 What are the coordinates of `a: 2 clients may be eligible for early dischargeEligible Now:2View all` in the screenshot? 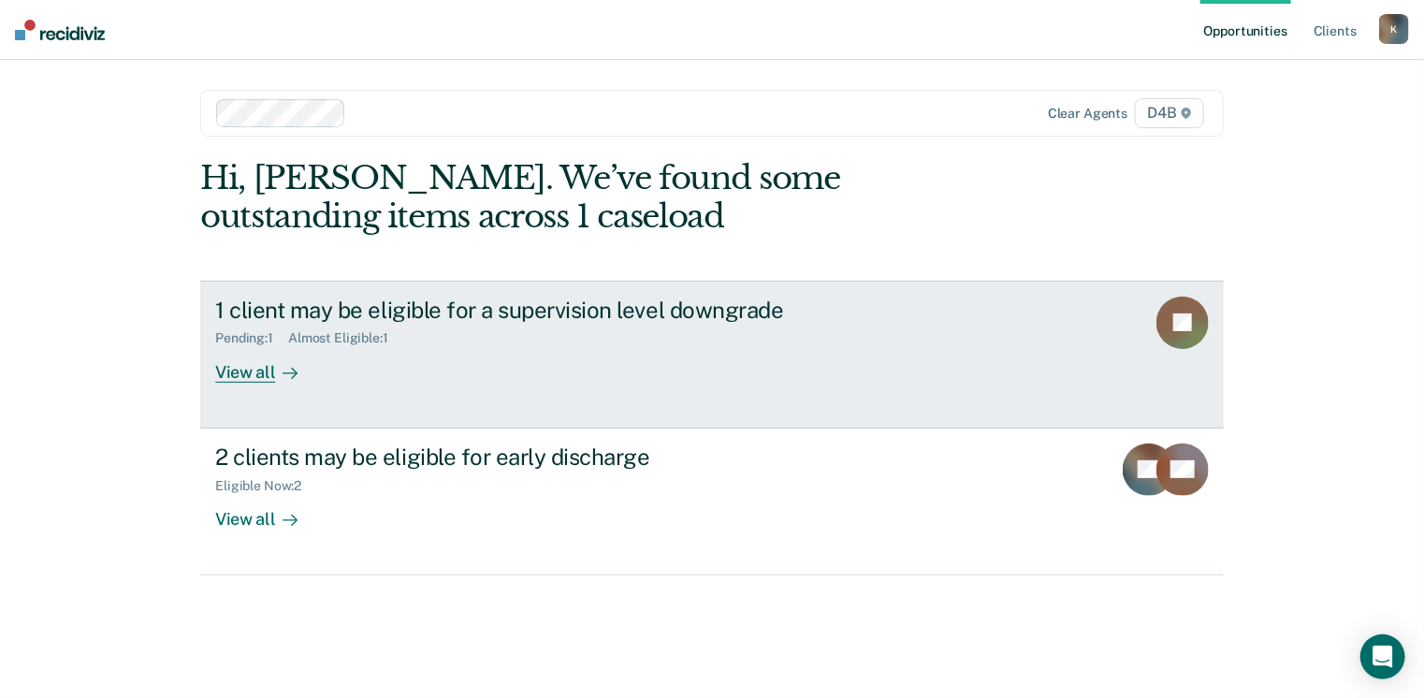 It's located at (712, 501).